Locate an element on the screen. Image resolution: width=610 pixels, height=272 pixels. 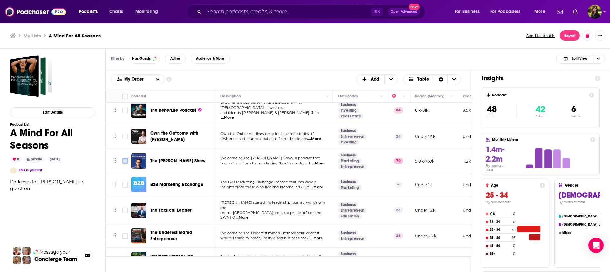
h3: 25 - 34 is located at coordinates (516, 196).